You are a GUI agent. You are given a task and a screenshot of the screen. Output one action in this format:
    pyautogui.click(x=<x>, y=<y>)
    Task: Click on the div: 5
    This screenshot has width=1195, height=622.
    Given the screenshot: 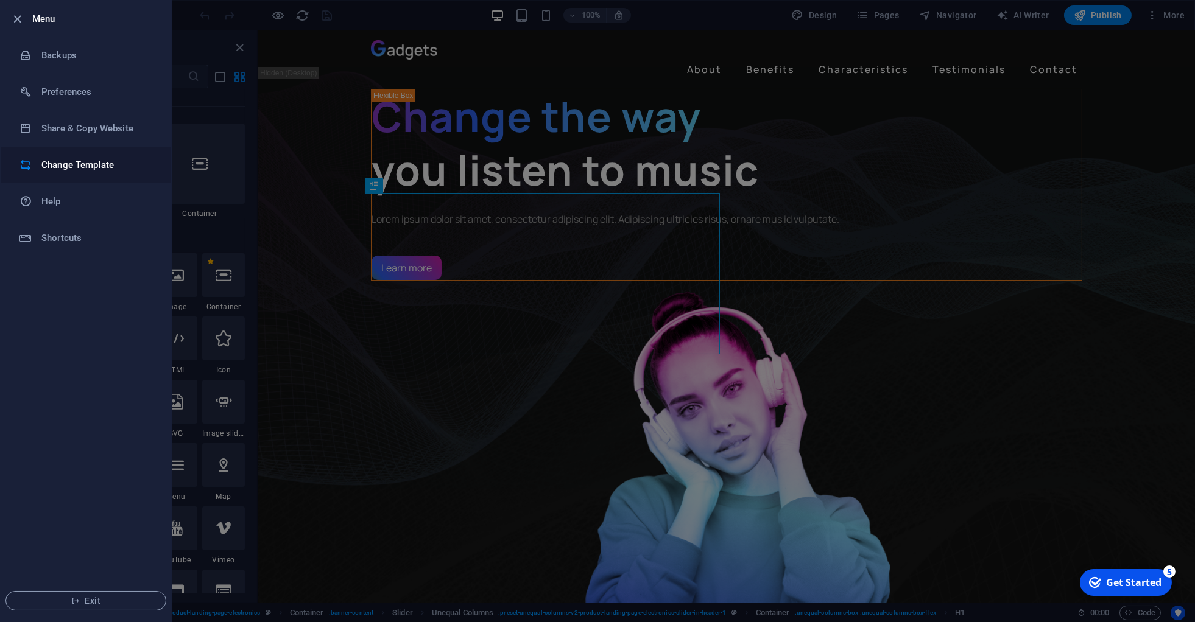 What is the action you would take?
    pyautogui.click(x=96, y=7)
    